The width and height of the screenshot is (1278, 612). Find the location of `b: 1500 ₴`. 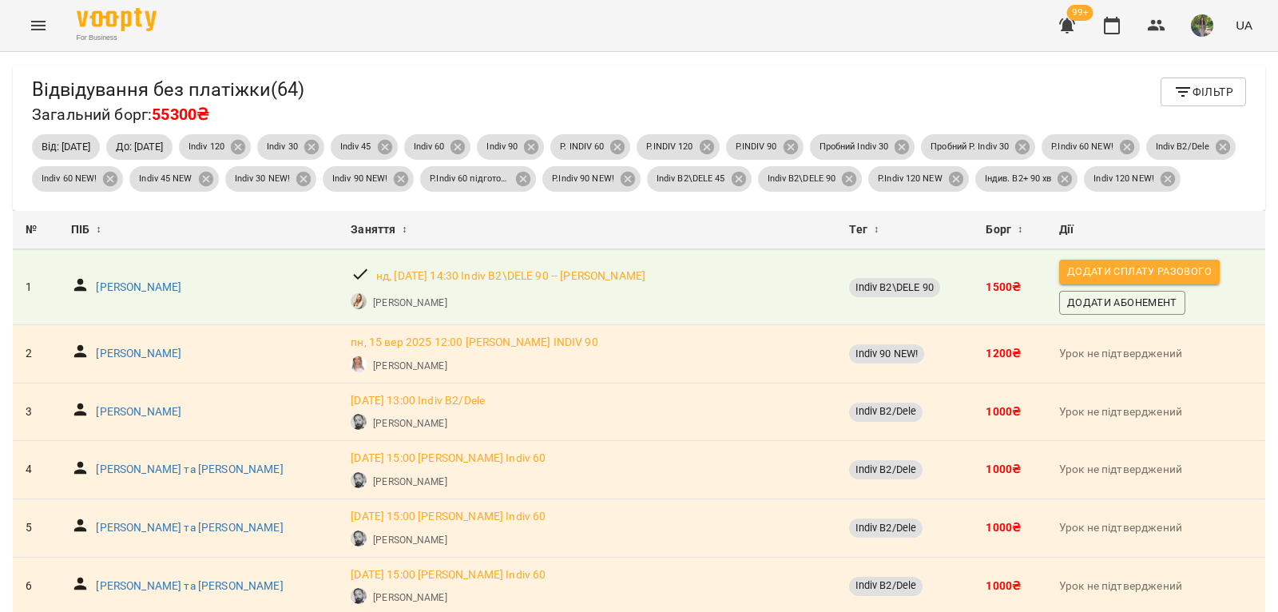

b: 1500 ₴ is located at coordinates (1003, 287).